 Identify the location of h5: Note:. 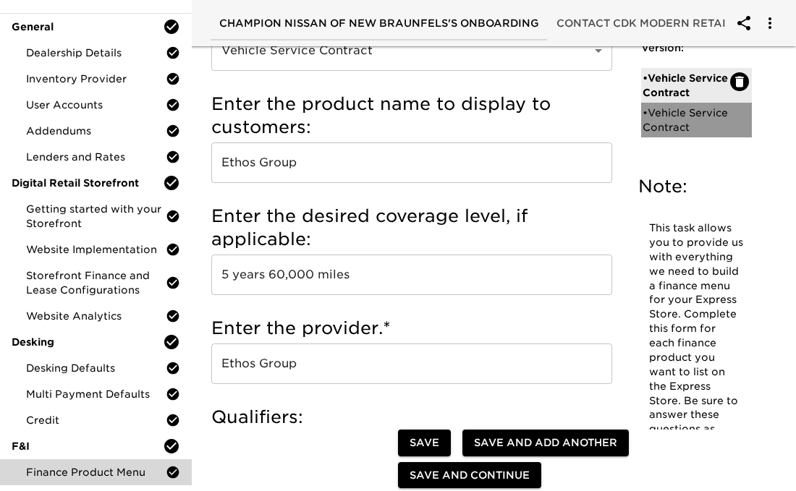
(696, 187).